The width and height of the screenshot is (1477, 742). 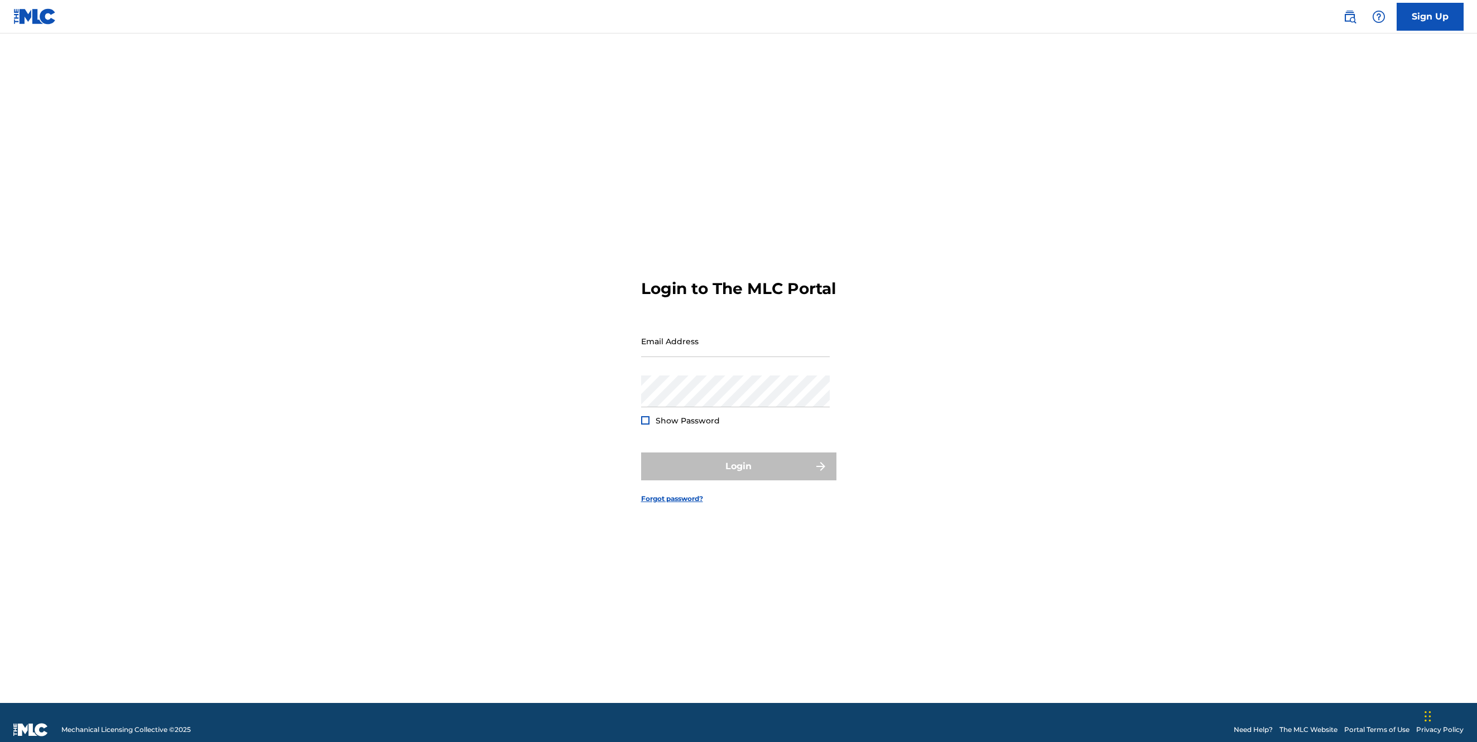 I want to click on div: Drag, so click(x=1428, y=717).